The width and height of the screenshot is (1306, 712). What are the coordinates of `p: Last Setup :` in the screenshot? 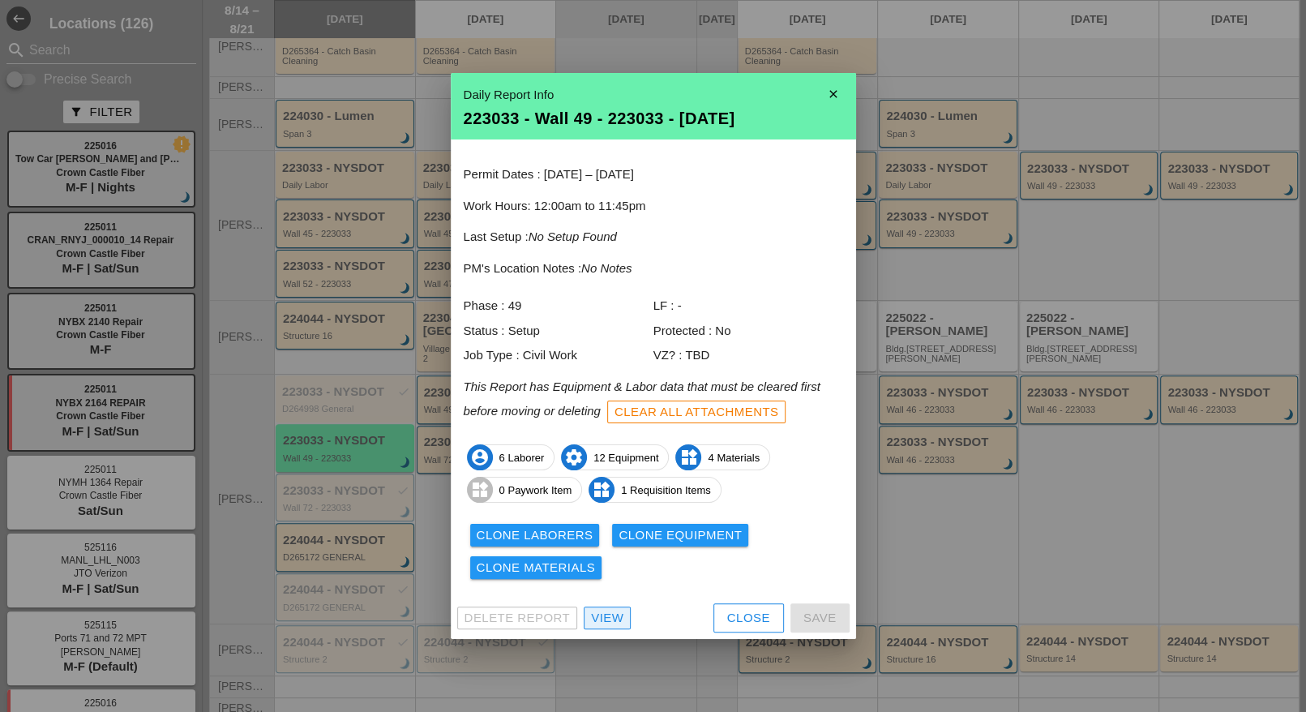 It's located at (653, 237).